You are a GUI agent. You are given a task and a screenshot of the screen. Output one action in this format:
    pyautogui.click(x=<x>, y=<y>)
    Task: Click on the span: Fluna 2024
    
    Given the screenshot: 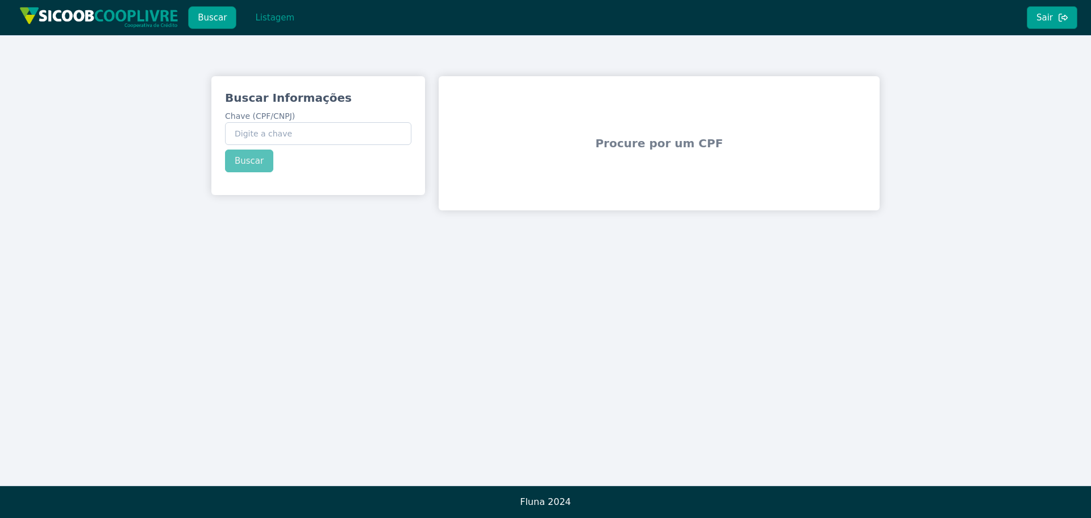 What is the action you would take?
    pyautogui.click(x=545, y=501)
    